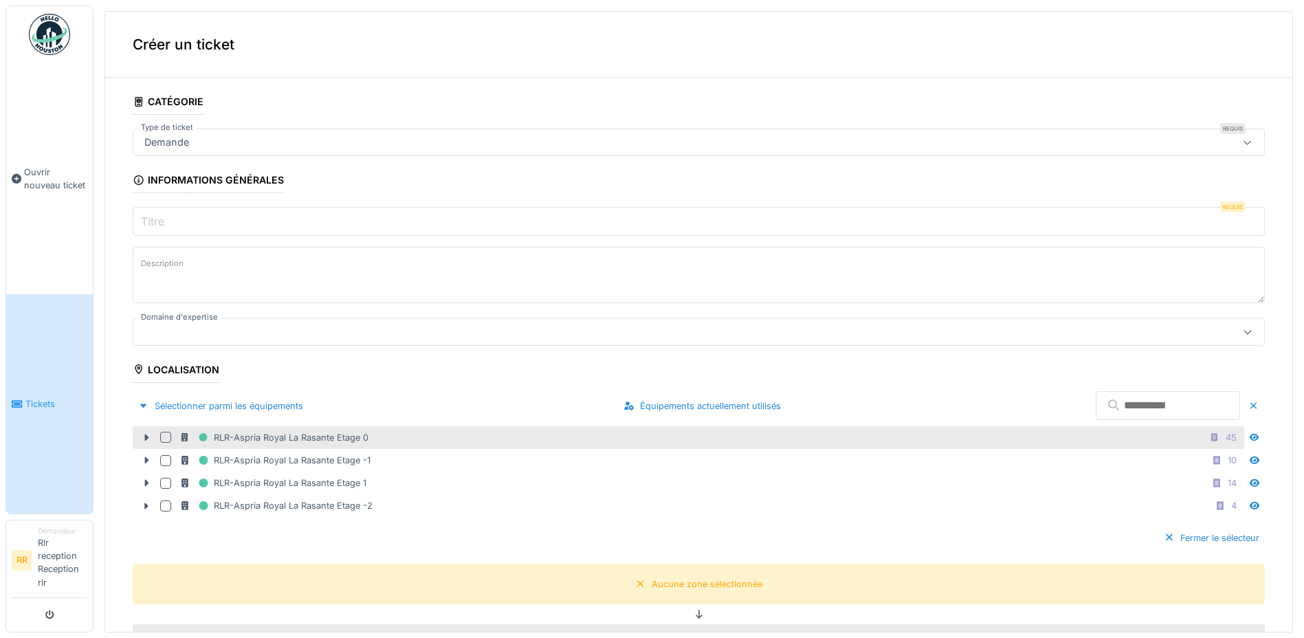 This screenshot has height=638, width=1304. What do you see at coordinates (56, 179) in the screenshot?
I see `span: Ouvrir nouveau ticket` at bounding box center [56, 179].